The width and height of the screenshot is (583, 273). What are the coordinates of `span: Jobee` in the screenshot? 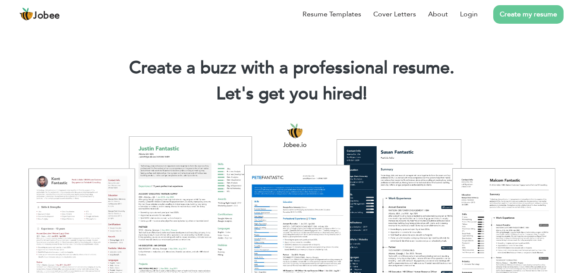 It's located at (47, 16).